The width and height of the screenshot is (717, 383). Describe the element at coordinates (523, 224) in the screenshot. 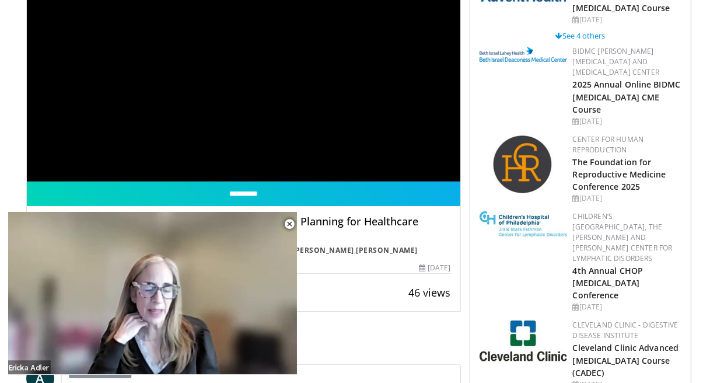

I see `img: ffa5faa8-5a43-44fb-9bed-3795f4b5ac57.jpg.150x105_q85_autocrop_double_scale_upscale_version-0.2.jpg` at that location.